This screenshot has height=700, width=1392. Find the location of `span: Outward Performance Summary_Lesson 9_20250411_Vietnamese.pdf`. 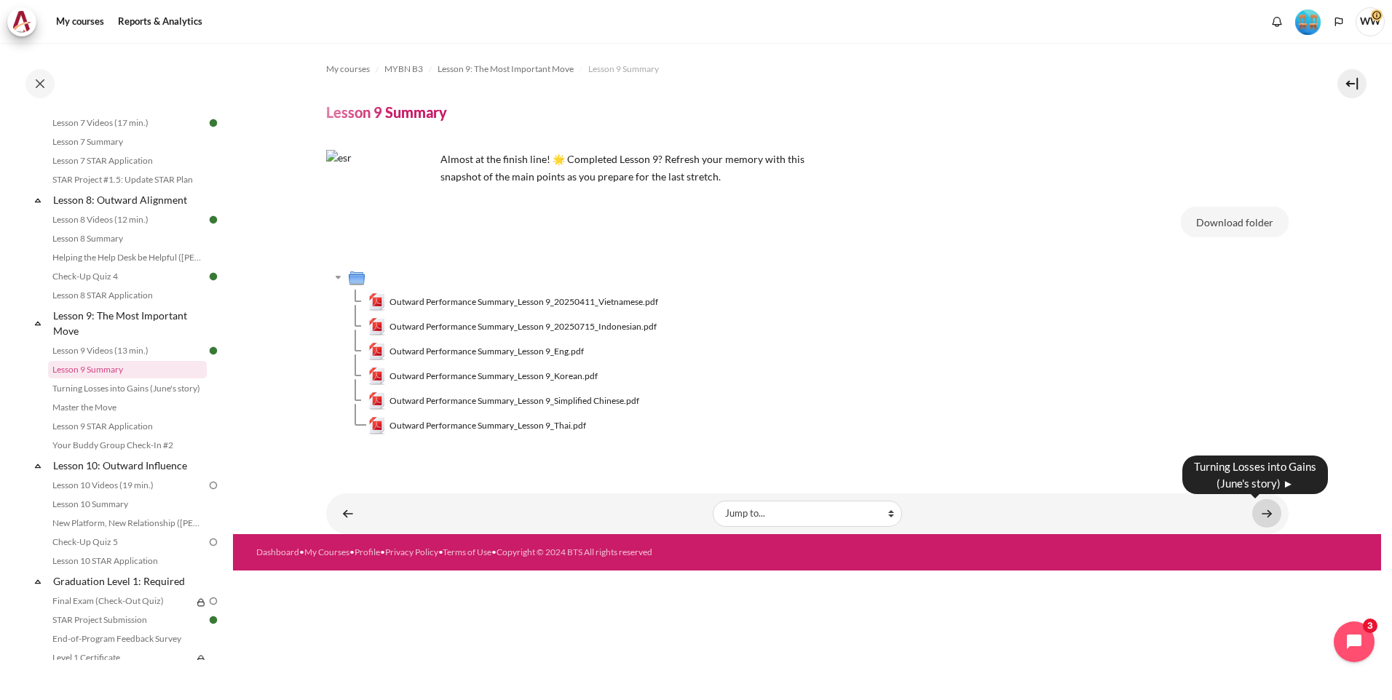

span: Outward Performance Summary_Lesson 9_20250411_Vietnamese.pdf is located at coordinates (523, 302).